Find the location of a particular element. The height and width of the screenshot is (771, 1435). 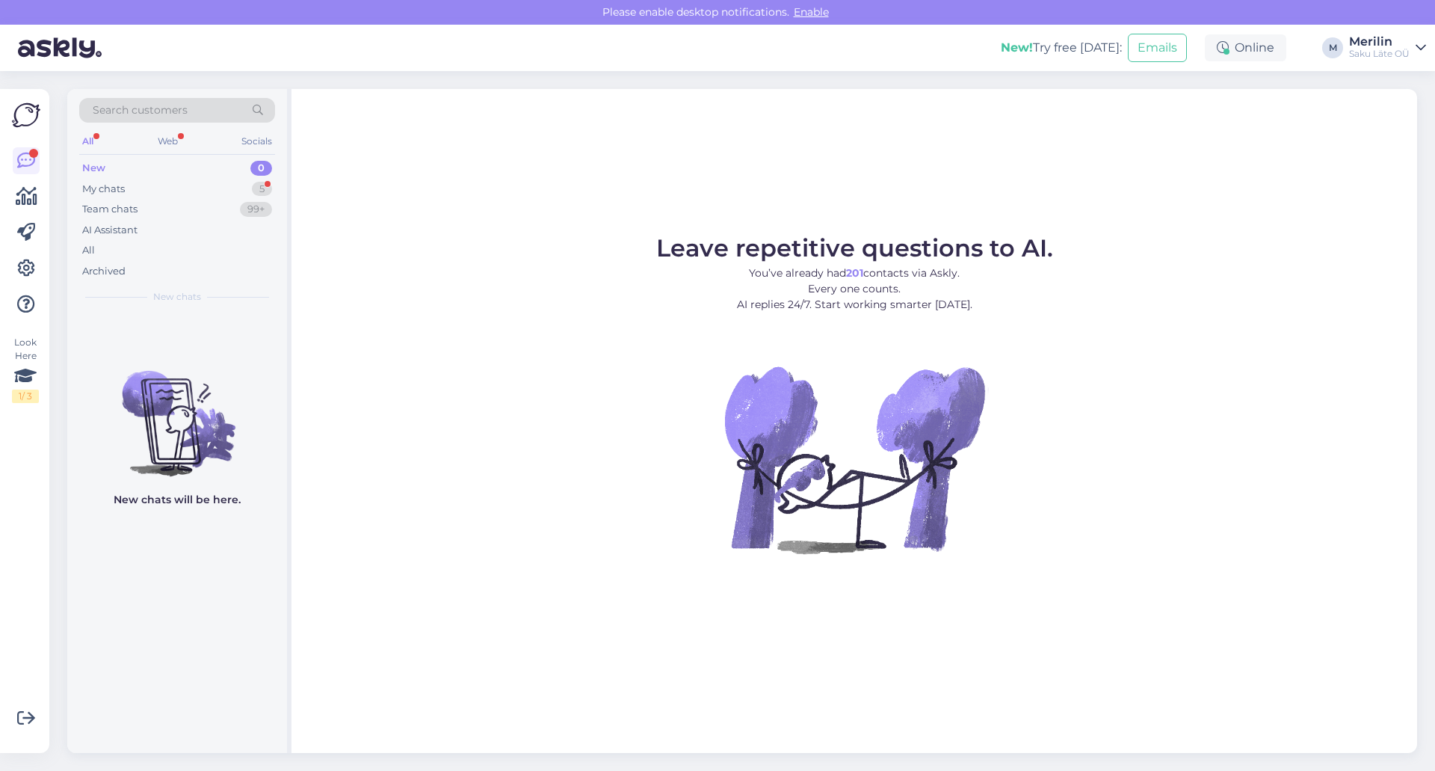

div: Online is located at coordinates (1245, 48).